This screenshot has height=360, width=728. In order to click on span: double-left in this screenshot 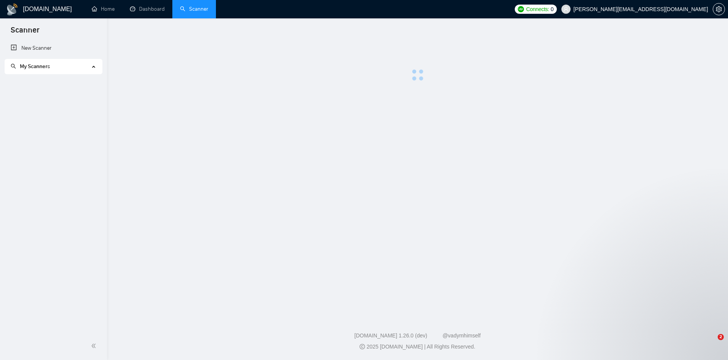, I will do `click(95, 346)`.